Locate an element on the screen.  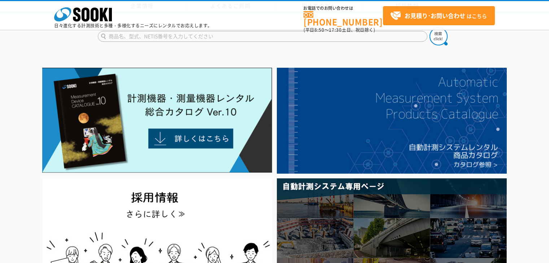
span: 17:30 is located at coordinates (335, 30).